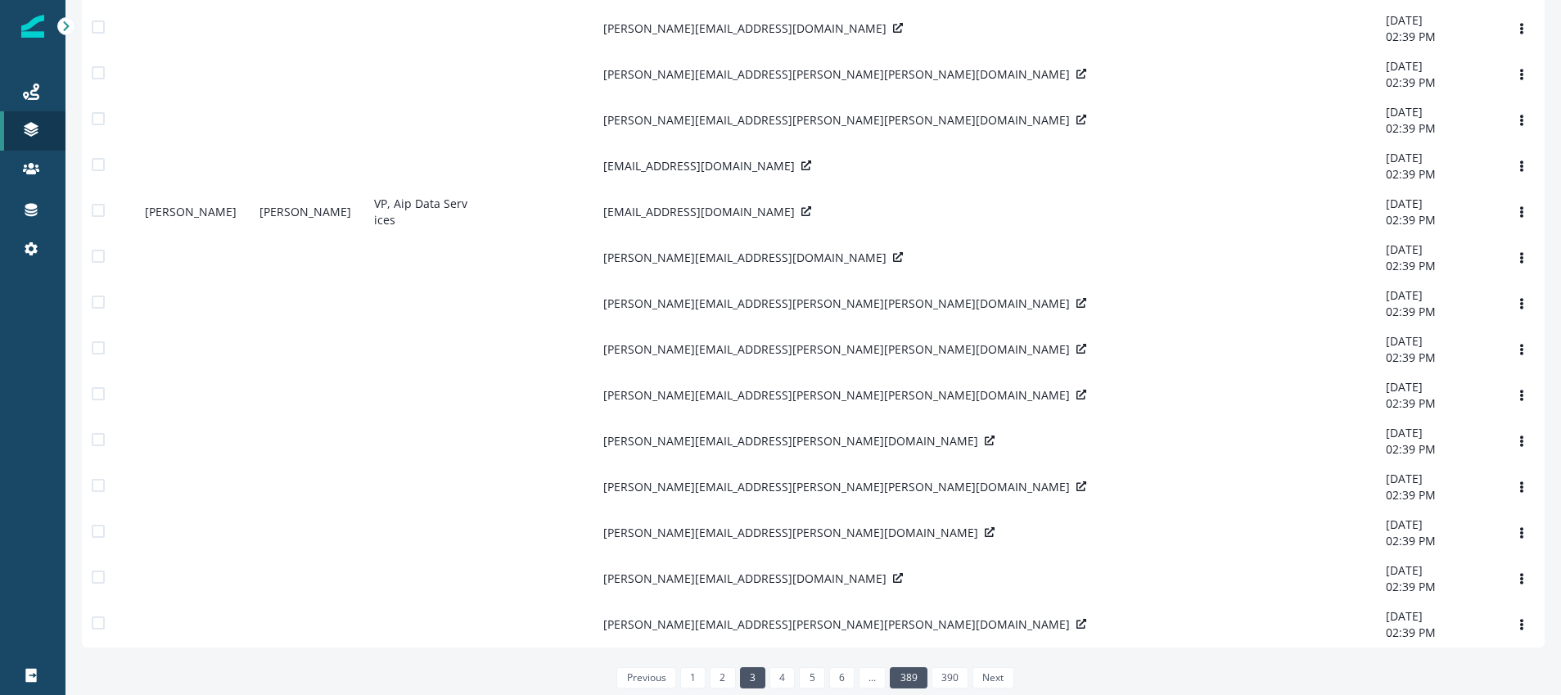 The height and width of the screenshot is (695, 1561). What do you see at coordinates (950, 678) in the screenshot?
I see `a: Page 390` at bounding box center [950, 678].